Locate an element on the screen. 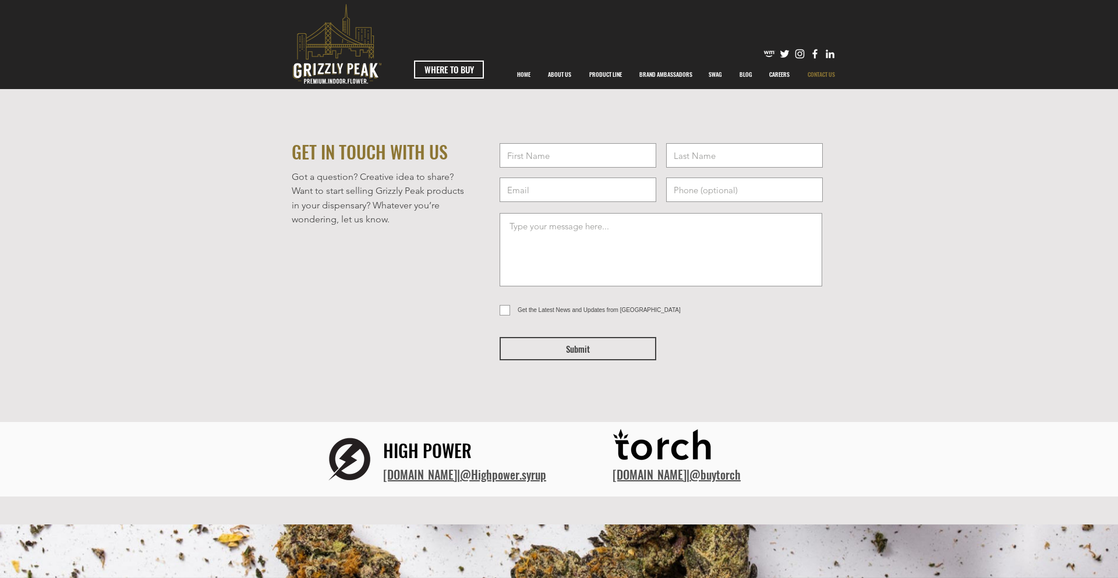 The width and height of the screenshot is (1118, 578). input: Last Name is located at coordinates (744, 156).